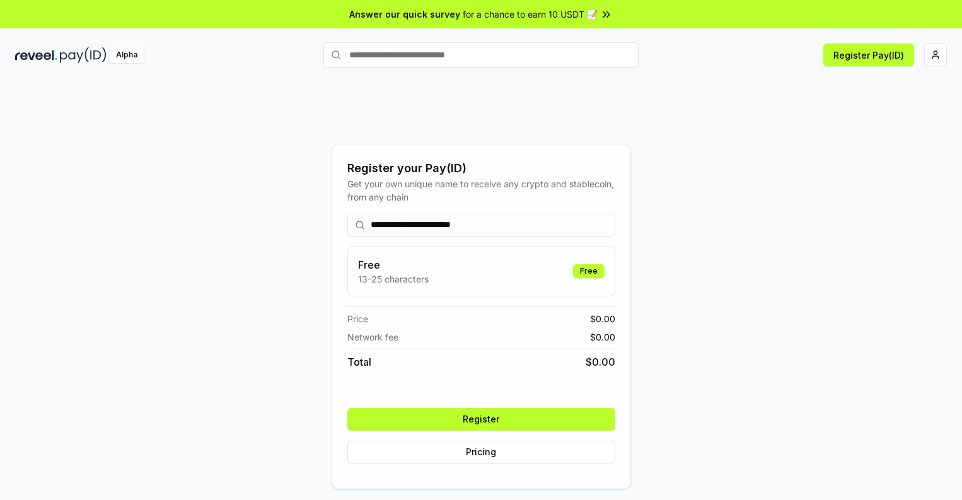 This screenshot has height=500, width=962. I want to click on div: Alpha, so click(127, 55).